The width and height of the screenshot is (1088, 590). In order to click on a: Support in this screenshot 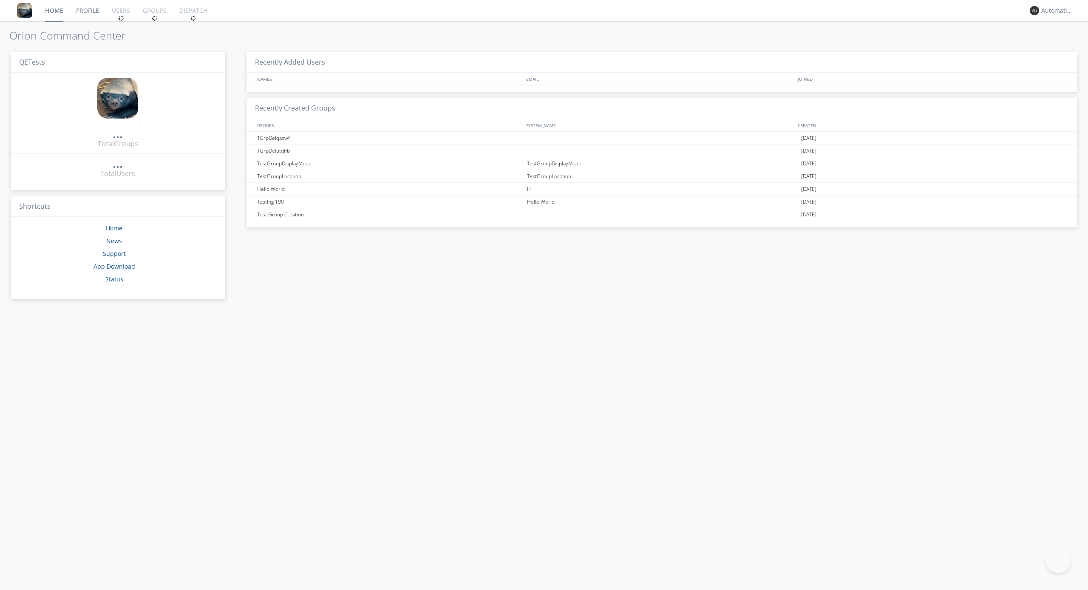, I will do `click(114, 253)`.